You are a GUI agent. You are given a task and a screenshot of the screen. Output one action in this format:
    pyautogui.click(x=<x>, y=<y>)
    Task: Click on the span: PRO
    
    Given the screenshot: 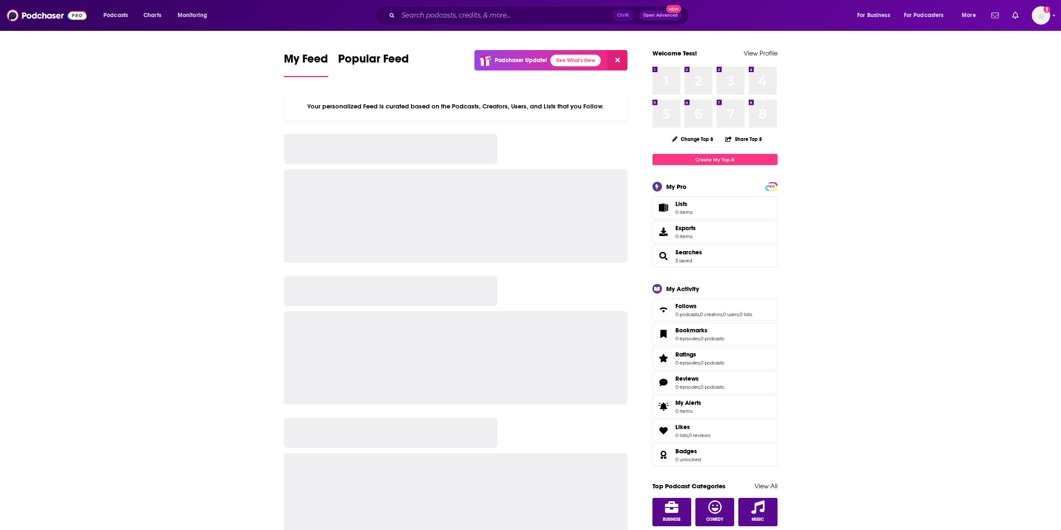 What is the action you would take?
    pyautogui.click(x=771, y=186)
    